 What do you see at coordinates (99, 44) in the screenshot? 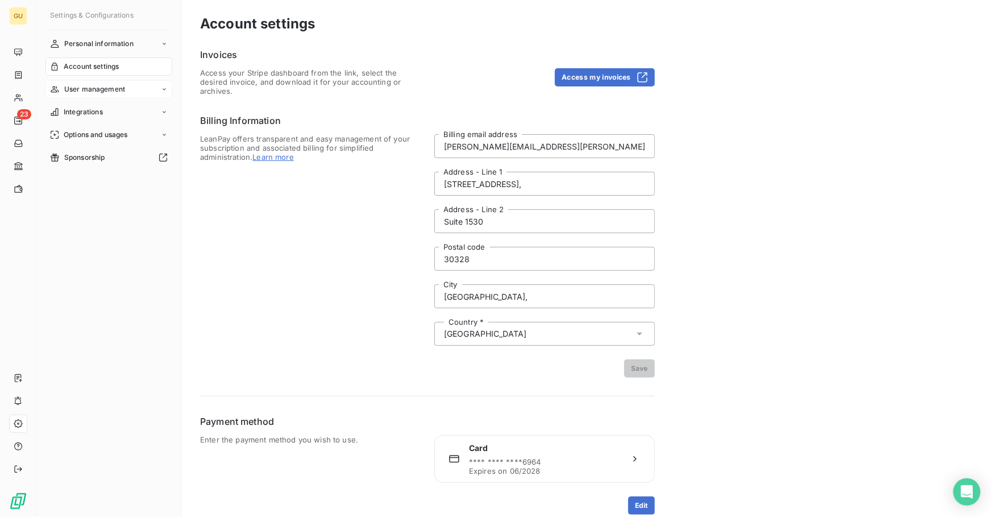
I see `span: Personal information` at bounding box center [99, 44].